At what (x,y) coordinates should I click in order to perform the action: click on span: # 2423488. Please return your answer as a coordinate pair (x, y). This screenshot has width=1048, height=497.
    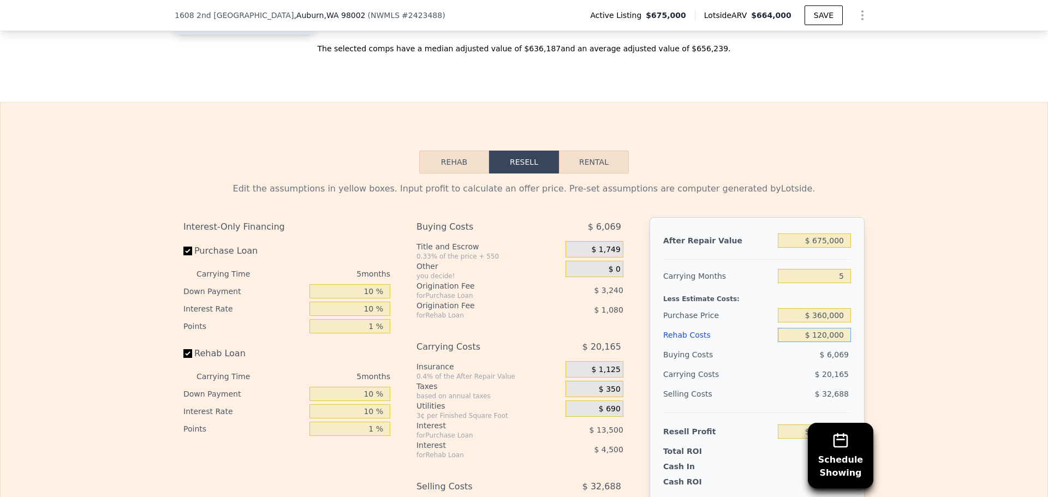
    Looking at the image, I should click on (422, 15).